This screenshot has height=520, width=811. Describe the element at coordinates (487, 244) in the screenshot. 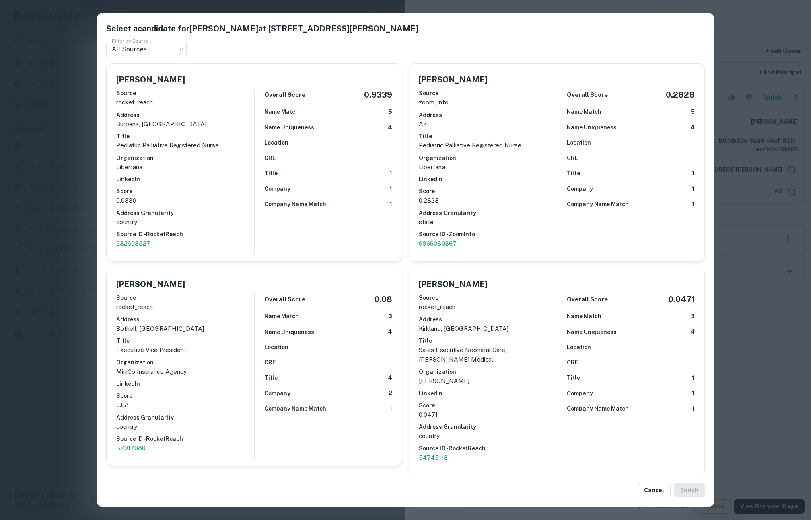

I see `a: 9866030867` at that location.